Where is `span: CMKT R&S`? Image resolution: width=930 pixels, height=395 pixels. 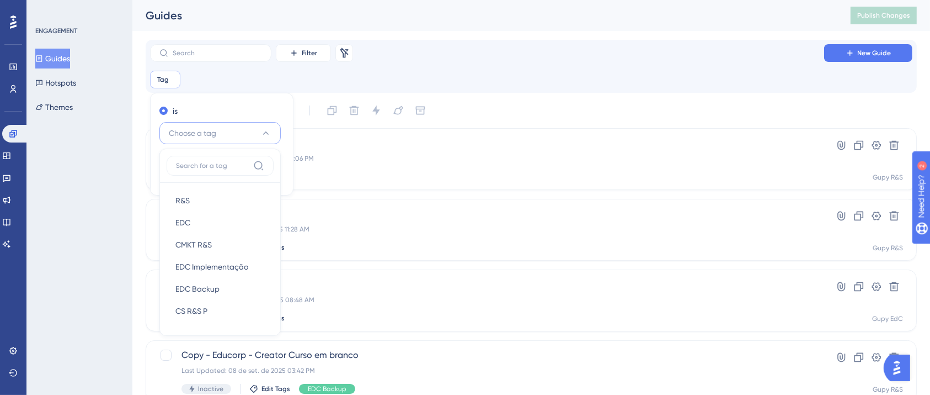
span: CMKT R&S is located at coordinates (194, 244).